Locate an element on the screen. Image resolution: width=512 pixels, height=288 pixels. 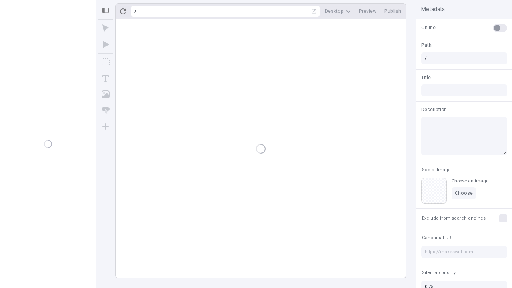
button: Exclude from search engines is located at coordinates (453, 218).